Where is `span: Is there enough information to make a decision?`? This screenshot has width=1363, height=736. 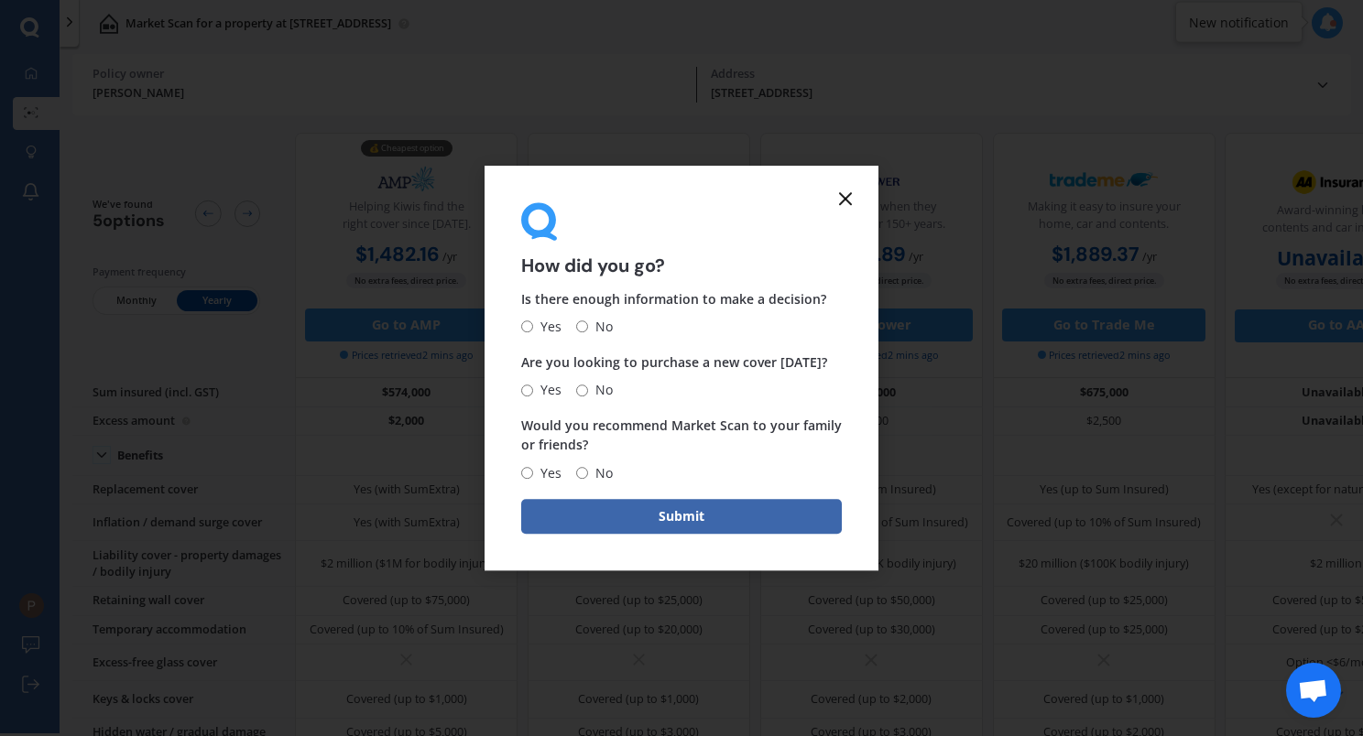 span: Is there enough information to make a decision? is located at coordinates (673, 299).